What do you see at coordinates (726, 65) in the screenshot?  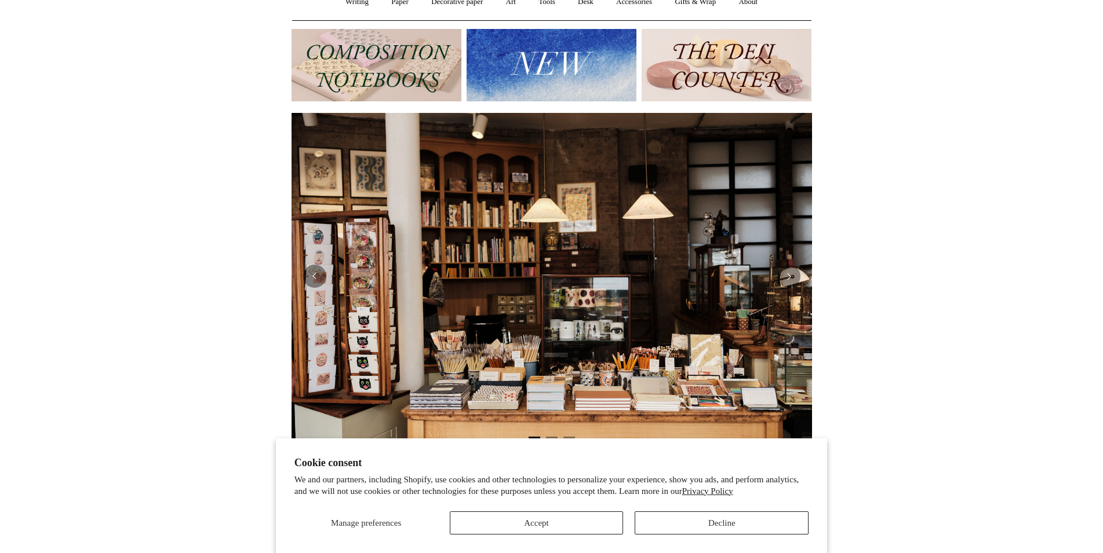 I see `img: The Deli Counter` at bounding box center [726, 65].